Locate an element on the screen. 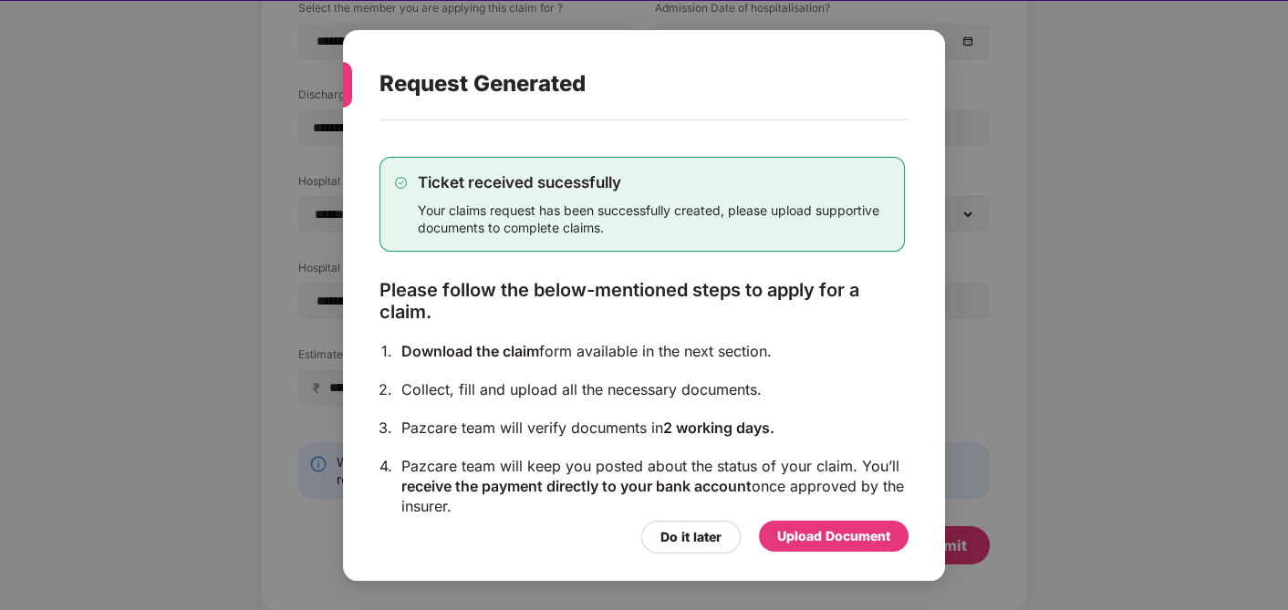 The width and height of the screenshot is (1288, 610). div: Collect, fill and upload all the necessary documents. is located at coordinates (653, 389).